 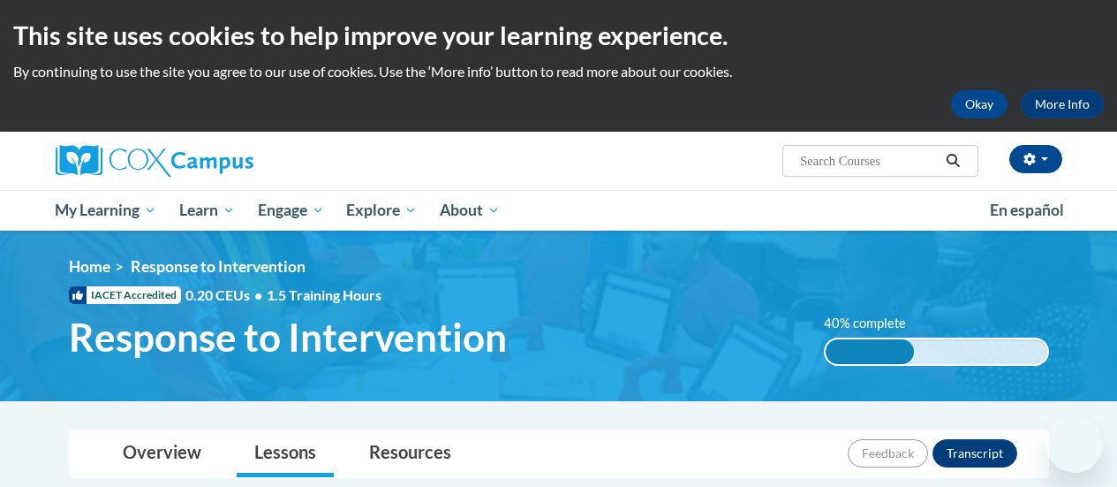 I want to click on img: Cox Campus, so click(x=155, y=161).